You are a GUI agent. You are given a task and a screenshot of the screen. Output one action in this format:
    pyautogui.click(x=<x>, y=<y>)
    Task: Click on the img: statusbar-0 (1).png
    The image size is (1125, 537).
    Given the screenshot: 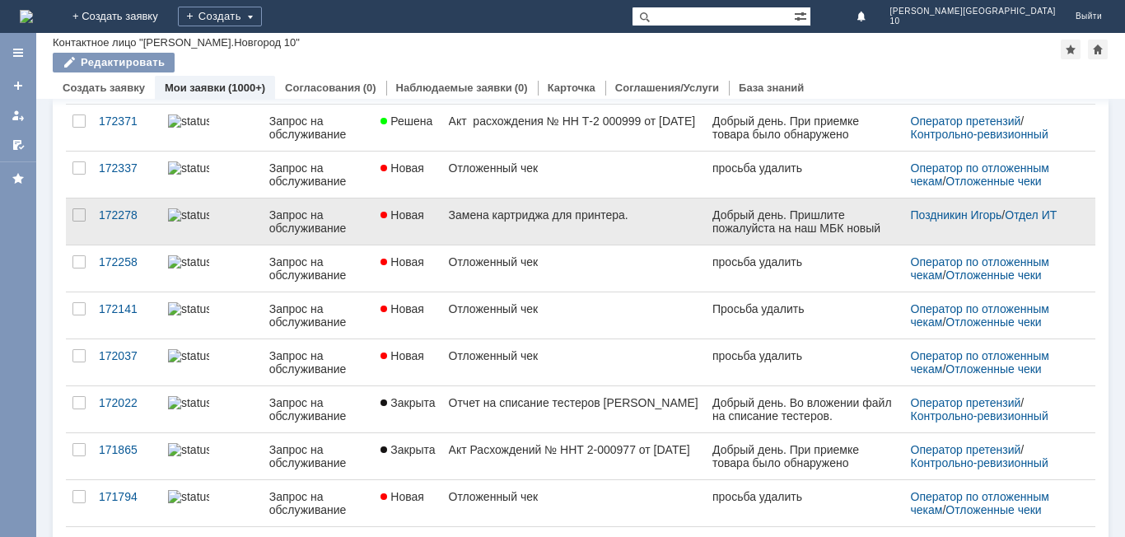 What is the action you would take?
    pyautogui.click(x=189, y=215)
    